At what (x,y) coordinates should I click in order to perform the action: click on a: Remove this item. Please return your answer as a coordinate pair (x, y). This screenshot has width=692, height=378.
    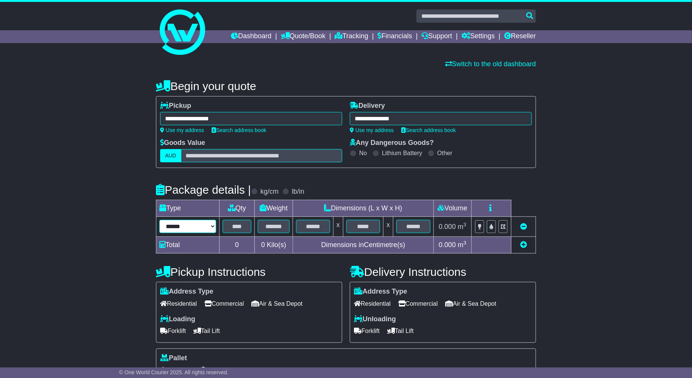
    Looking at the image, I should click on (524, 227).